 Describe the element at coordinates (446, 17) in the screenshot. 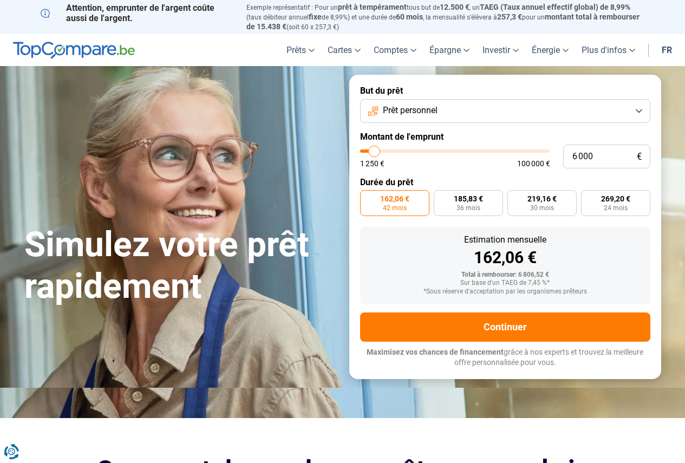

I see `p: Exemple représentatif : Pour un tous but de , un (taux débiteur annuel de 8,99%) et une durée de ...` at that location.